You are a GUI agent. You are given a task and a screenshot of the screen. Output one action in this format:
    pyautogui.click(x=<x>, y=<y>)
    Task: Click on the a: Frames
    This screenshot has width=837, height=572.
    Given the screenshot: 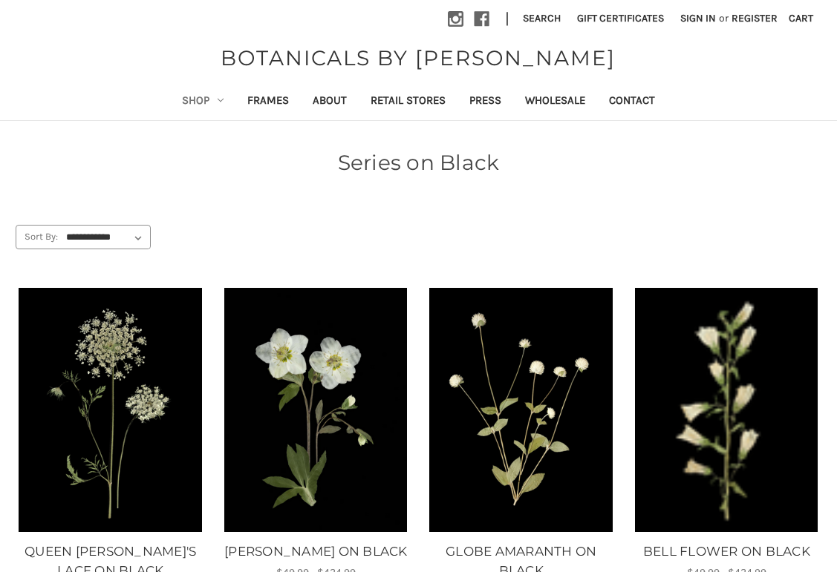 What is the action you would take?
    pyautogui.click(x=268, y=102)
    